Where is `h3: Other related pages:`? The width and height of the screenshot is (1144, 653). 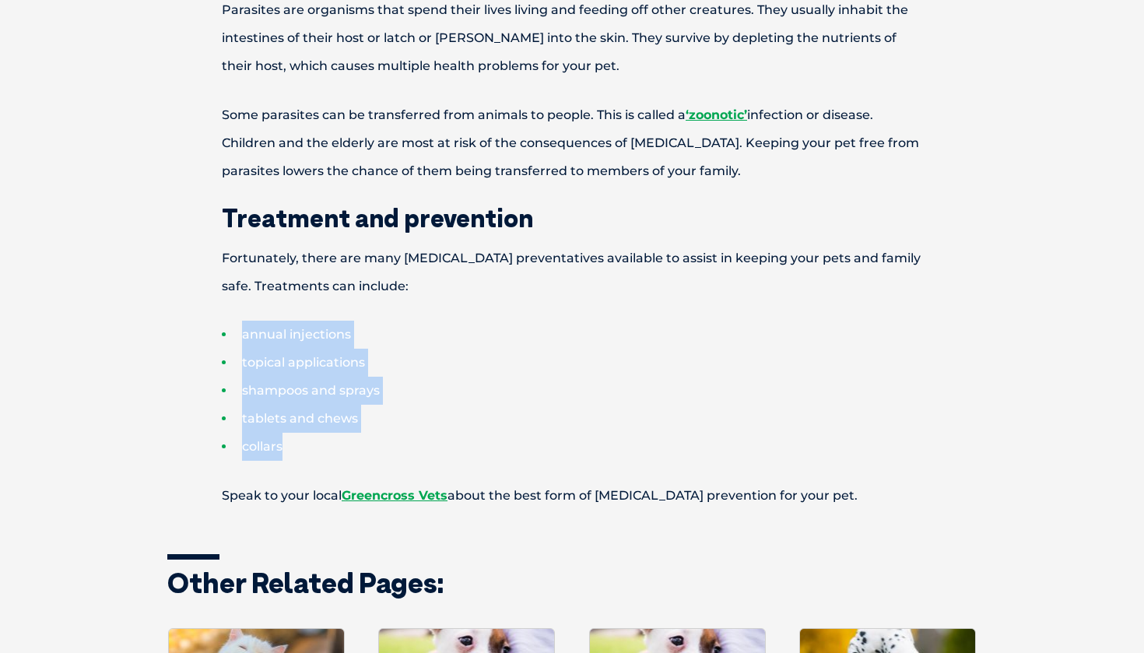
h3: Other related pages: is located at coordinates (572, 583).